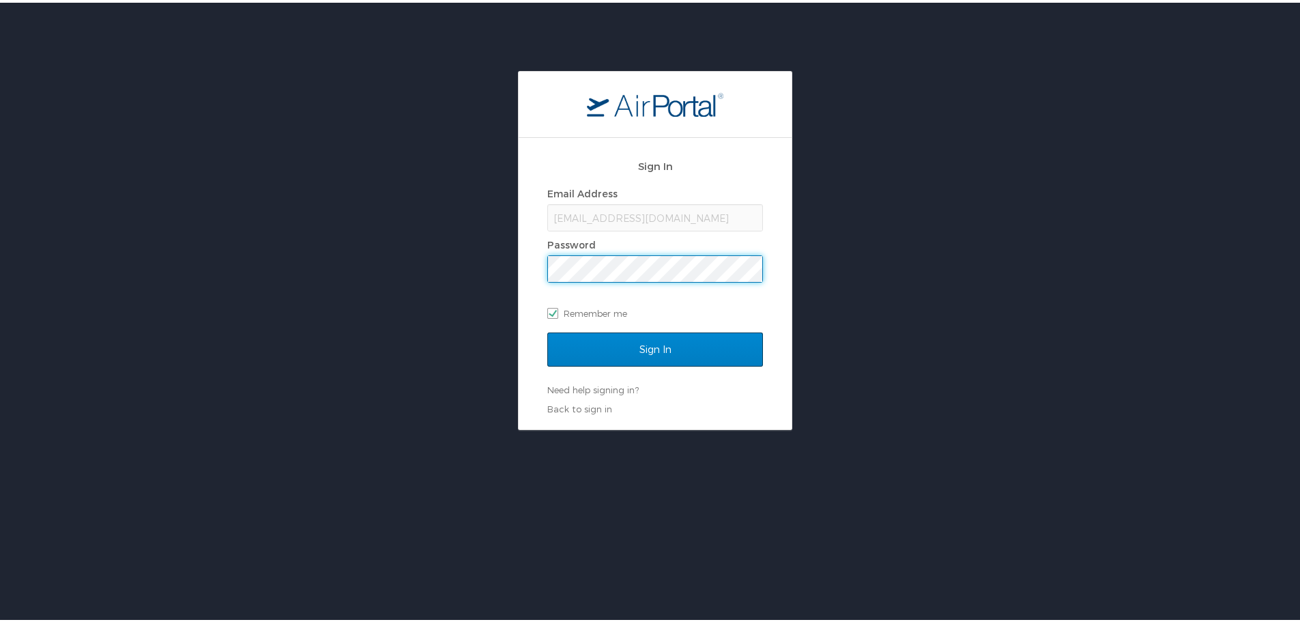 This screenshot has width=1300, height=622. What do you see at coordinates (582, 190) in the screenshot?
I see `label: Email Address` at bounding box center [582, 190].